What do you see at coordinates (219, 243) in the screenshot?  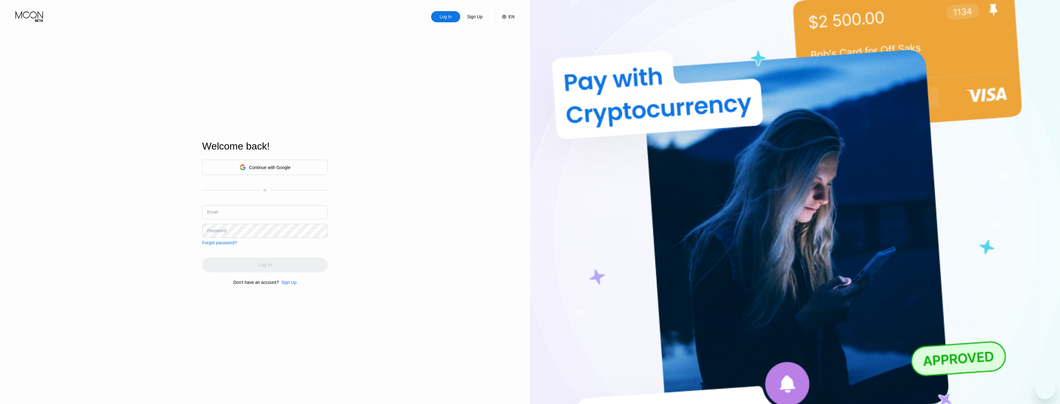 I see `div: Forgot password?` at bounding box center [219, 243].